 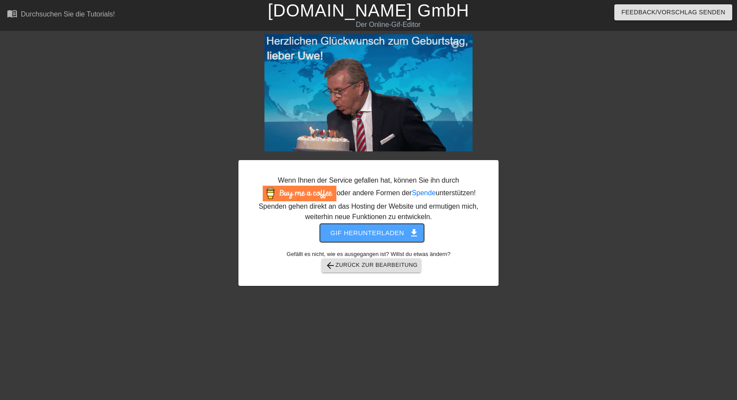 I want to click on span: Zurück zur Bearbeitung, so click(x=371, y=265).